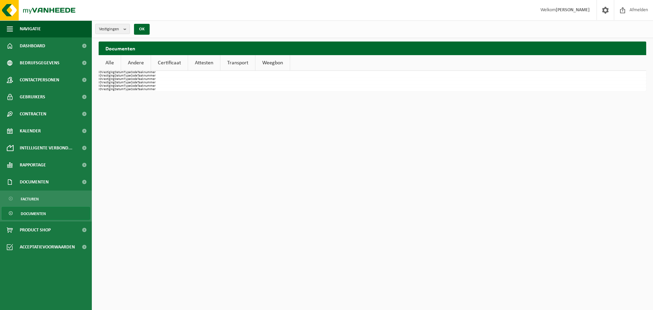  Describe the element at coordinates (39, 63) in the screenshot. I see `span: Bedrijfsgegevens` at that location.